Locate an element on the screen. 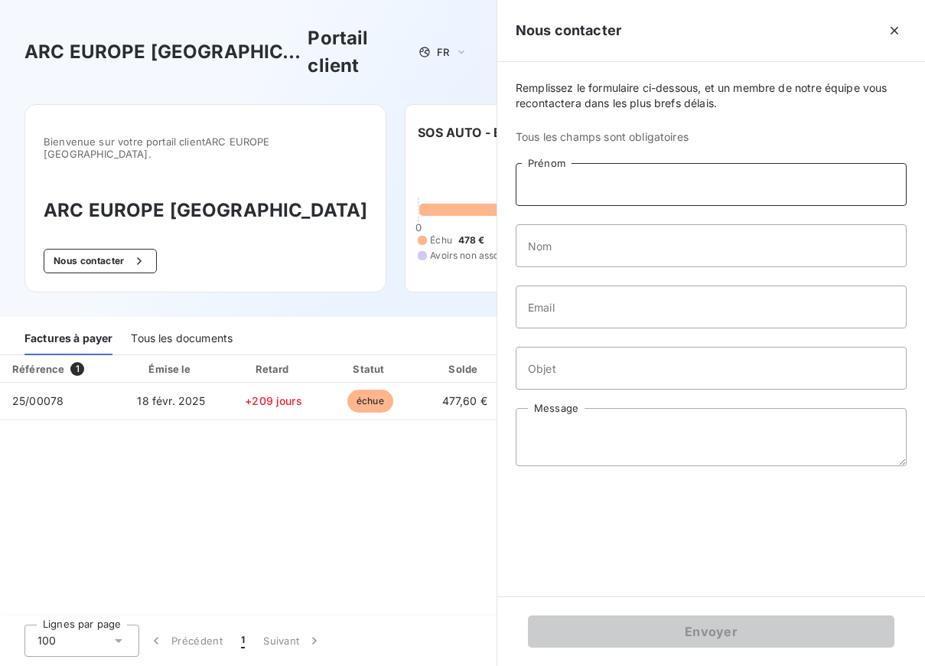 The height and width of the screenshot is (666, 925). div: Statut is located at coordinates (370, 369).